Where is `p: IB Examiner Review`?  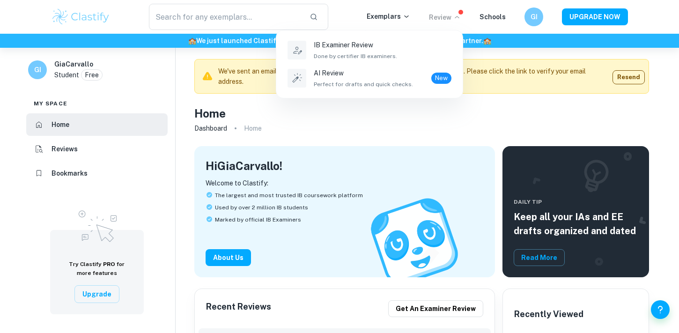
p: IB Examiner Review is located at coordinates (355, 45).